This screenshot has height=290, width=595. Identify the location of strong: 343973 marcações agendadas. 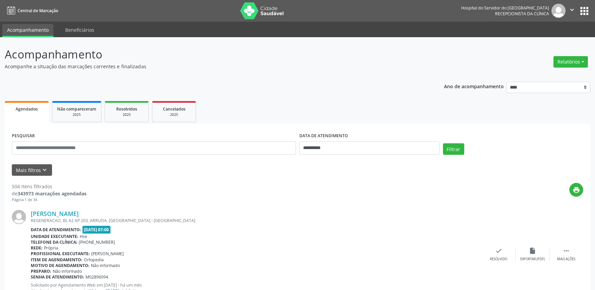
(52, 193).